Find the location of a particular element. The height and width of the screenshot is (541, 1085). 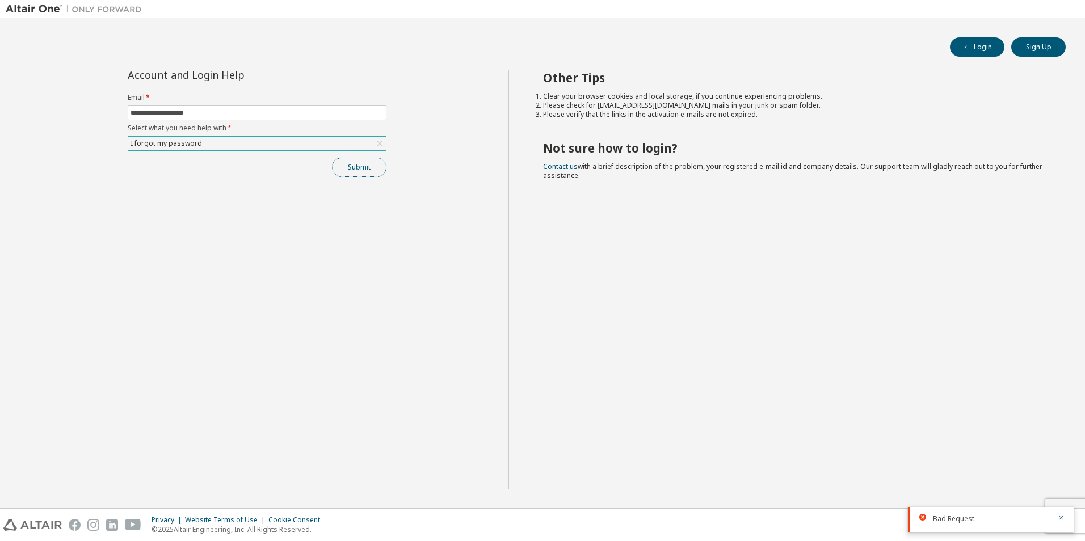

label: Select what you need help with is located at coordinates (257, 128).